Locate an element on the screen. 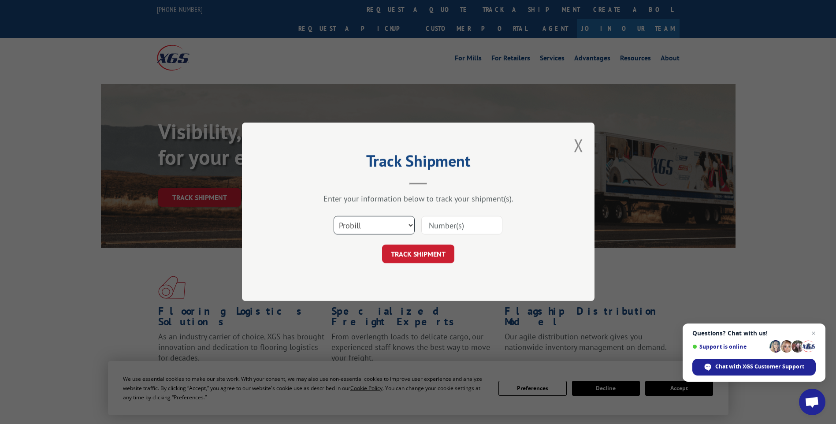 The image size is (836, 424). span: Questions? Chat with us! is located at coordinates (754, 333).